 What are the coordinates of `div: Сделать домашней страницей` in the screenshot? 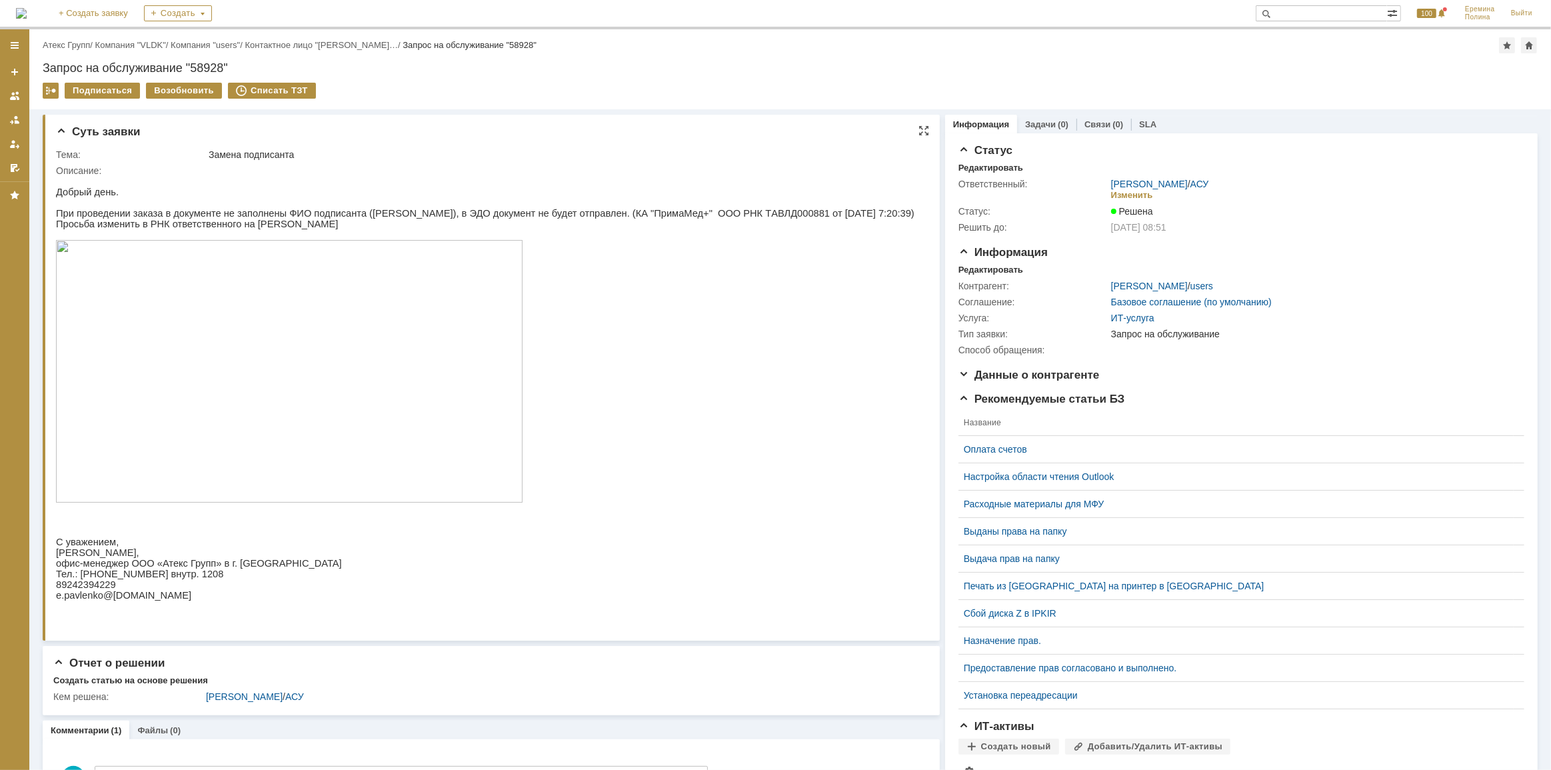 It's located at (1529, 45).